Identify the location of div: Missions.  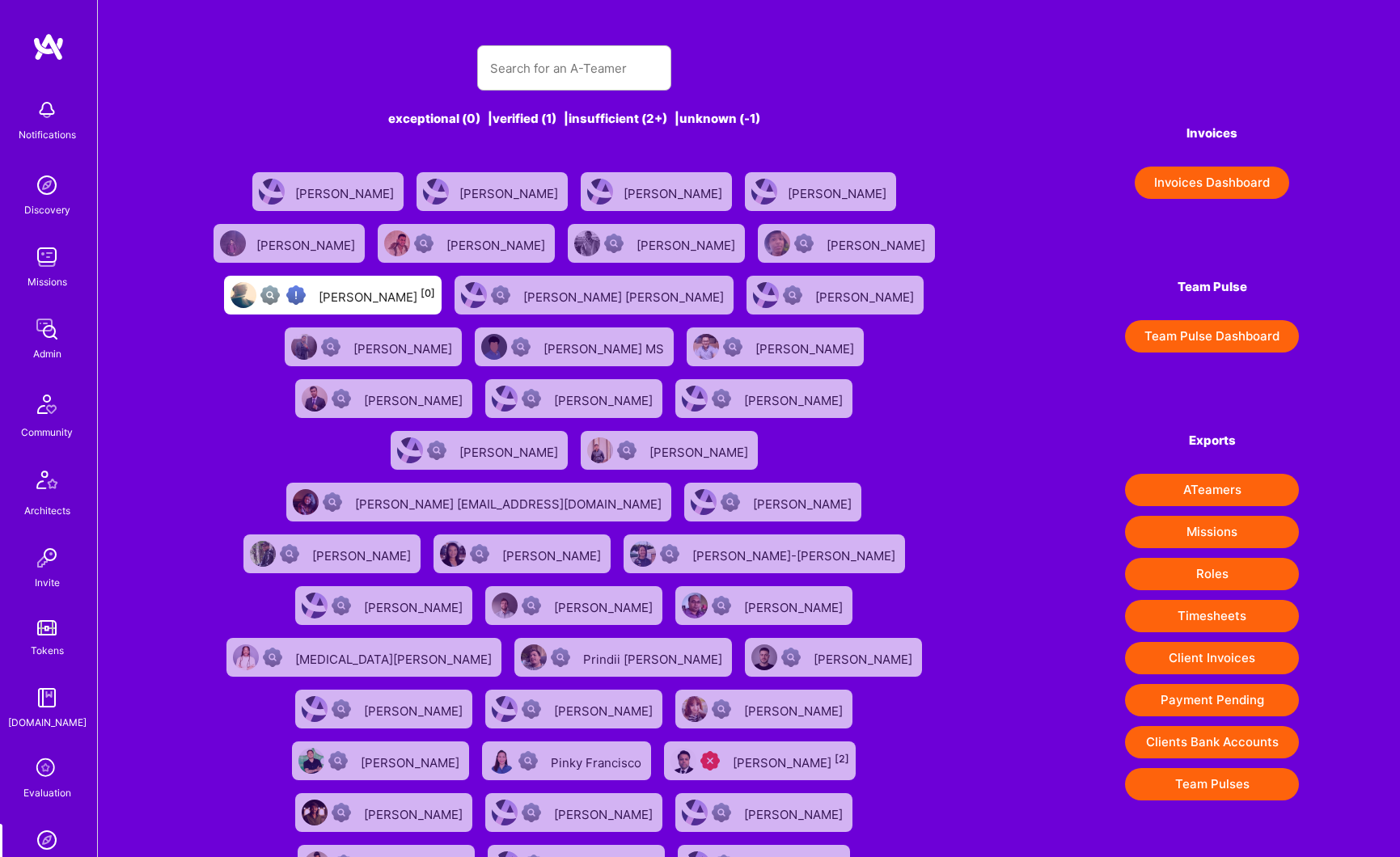
(47, 282).